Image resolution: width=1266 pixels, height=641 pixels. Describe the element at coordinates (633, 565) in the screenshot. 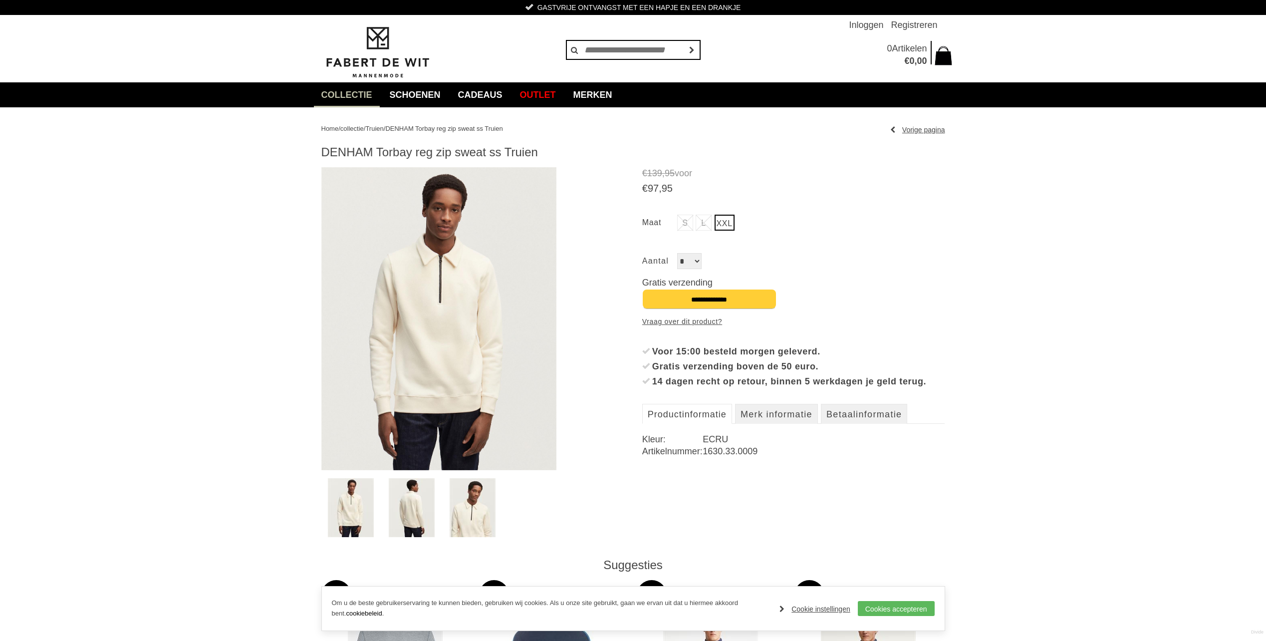

I see `div: Suggesties` at that location.